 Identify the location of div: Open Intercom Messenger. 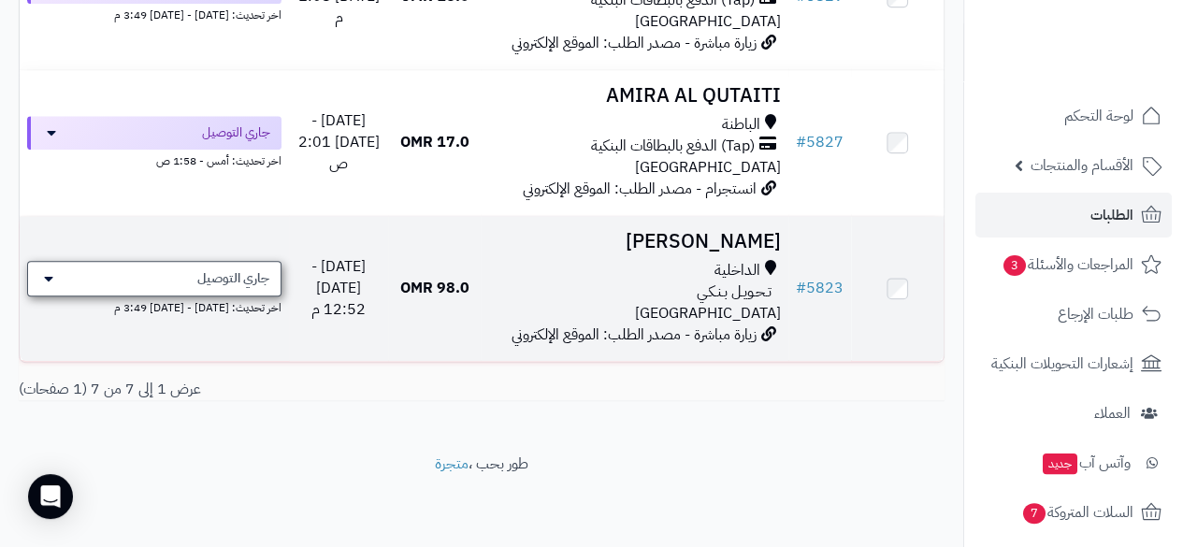
(51, 497).